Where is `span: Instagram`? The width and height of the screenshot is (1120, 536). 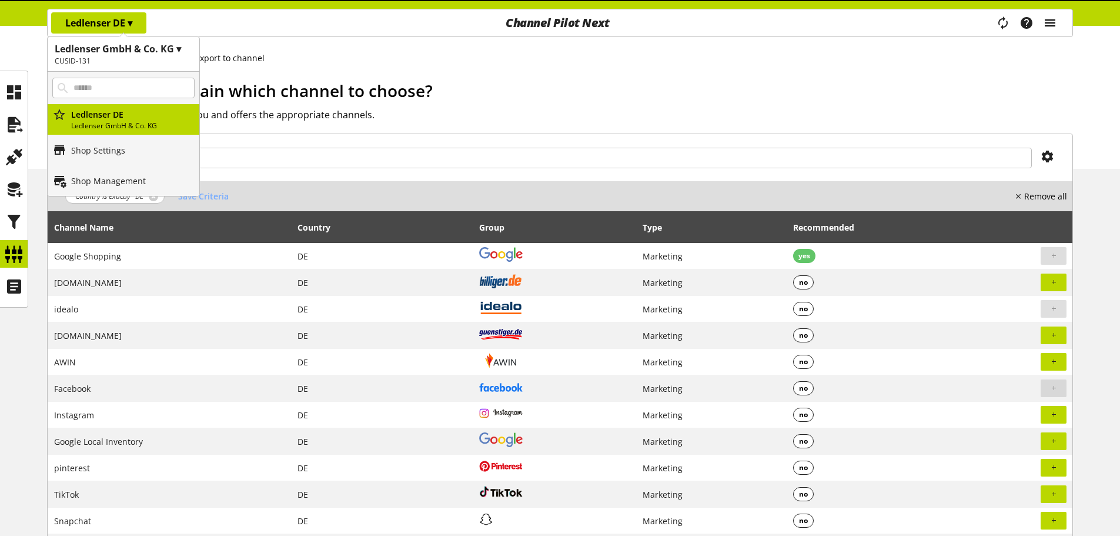
span: Instagram is located at coordinates (74, 414).